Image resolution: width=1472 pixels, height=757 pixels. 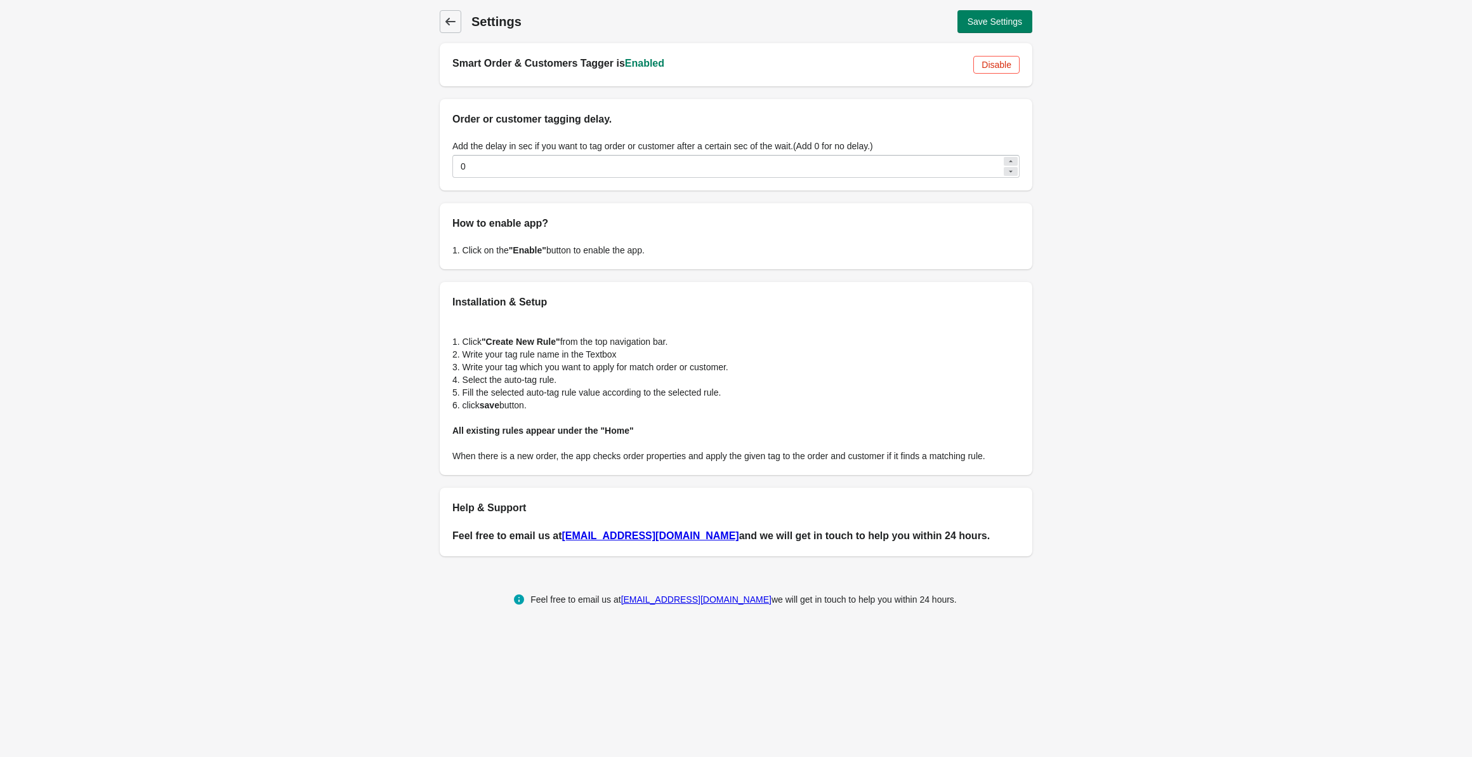 I want to click on h2: Feel free to email us at and we will get in touch to help you within 24 hours., so click(x=736, y=536).